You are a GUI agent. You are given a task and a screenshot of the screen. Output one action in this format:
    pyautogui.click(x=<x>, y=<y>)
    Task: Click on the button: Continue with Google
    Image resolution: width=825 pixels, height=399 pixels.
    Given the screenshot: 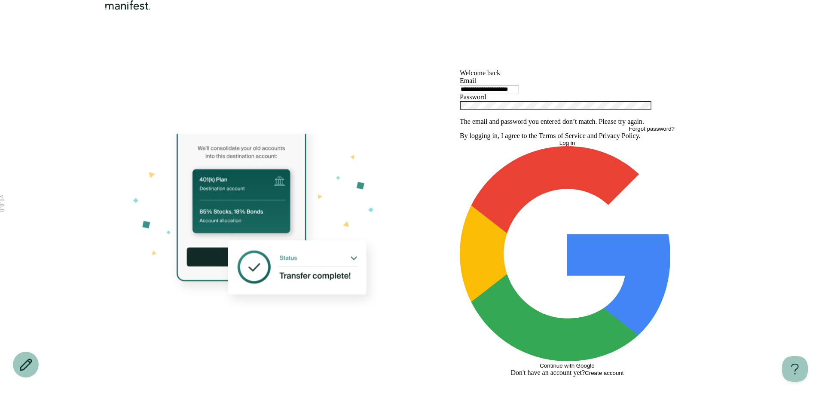 What is the action you would take?
    pyautogui.click(x=567, y=257)
    